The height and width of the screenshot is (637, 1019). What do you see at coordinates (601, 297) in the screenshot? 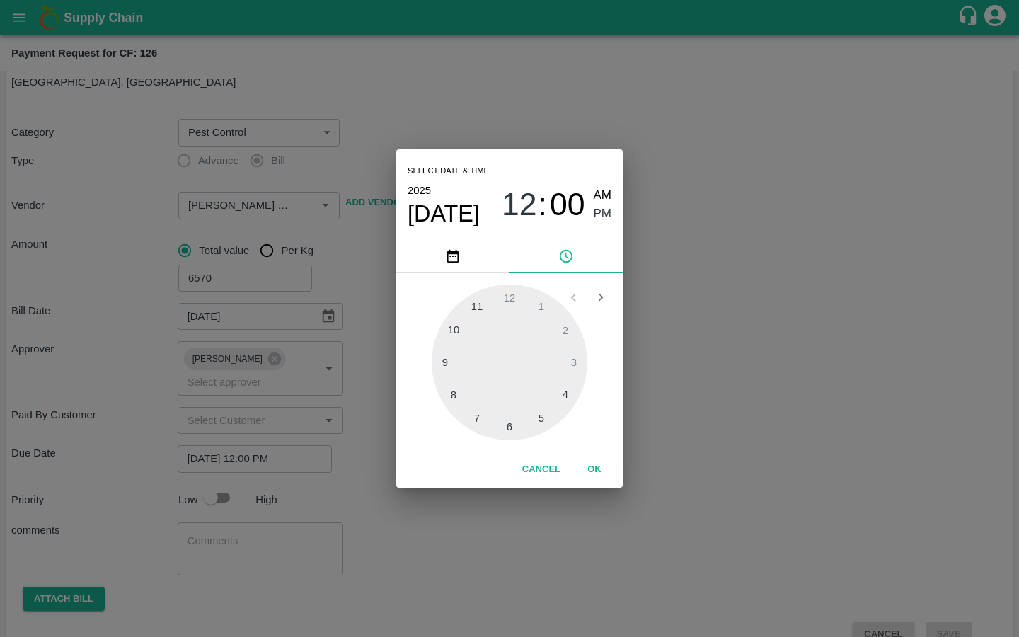
I see `button: Open next view` at bounding box center [601, 297].